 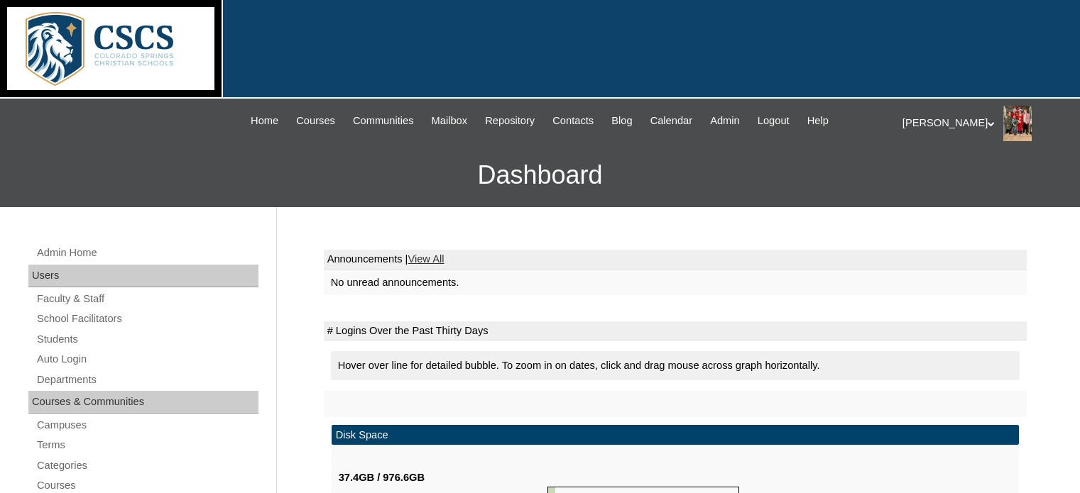 I want to click on a: Mailbox, so click(x=449, y=121).